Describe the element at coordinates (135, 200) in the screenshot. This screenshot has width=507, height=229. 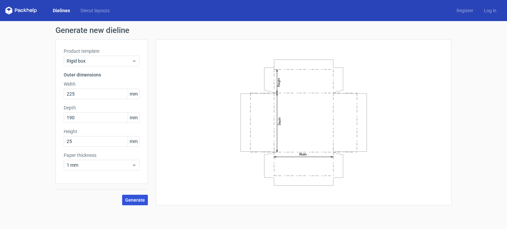
I see `button: Generate` at that location.